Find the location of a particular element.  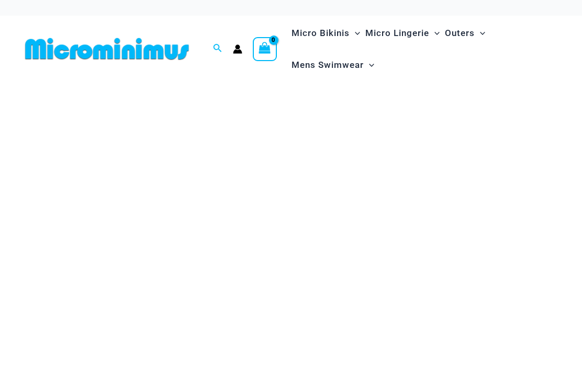

a: Account icon link is located at coordinates (237, 49).